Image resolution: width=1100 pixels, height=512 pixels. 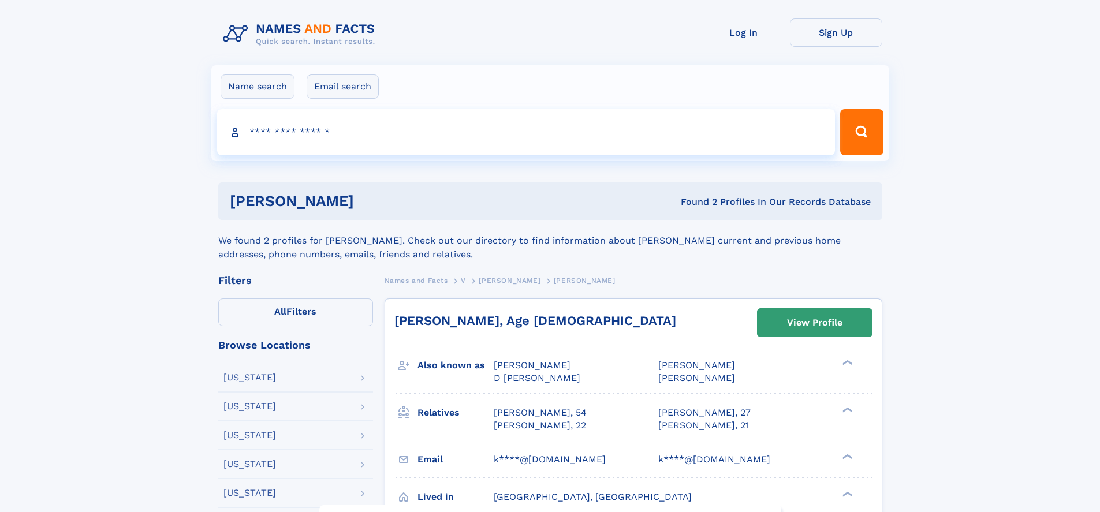 I want to click on a: Sign Up, so click(x=836, y=32).